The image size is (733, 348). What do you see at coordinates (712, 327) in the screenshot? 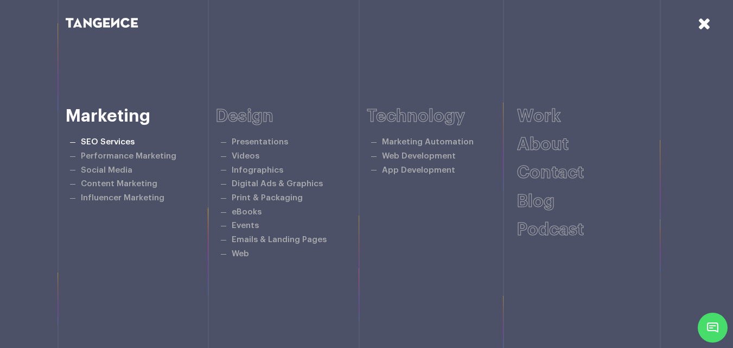
I see `span: Chat Widget` at bounding box center [712, 327].